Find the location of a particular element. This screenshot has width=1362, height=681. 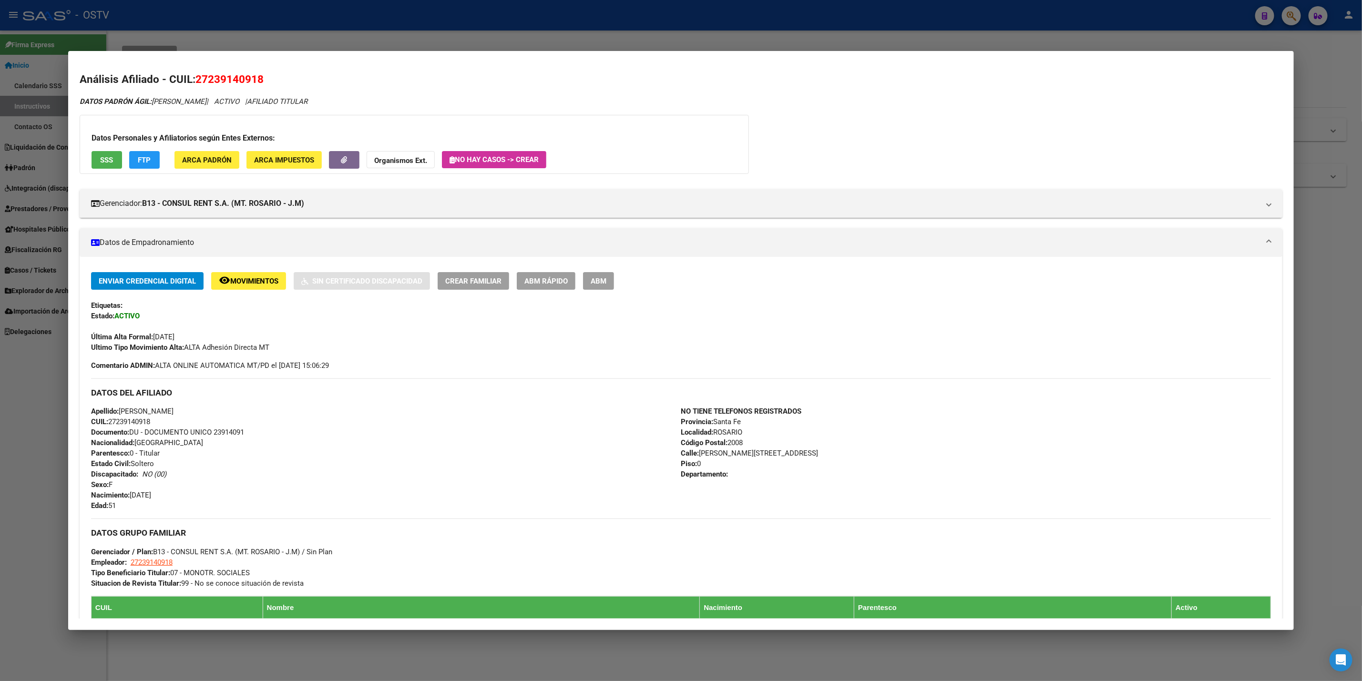

span: DU - DOCUMENTO UNICO 23914091 is located at coordinates (167, 432).